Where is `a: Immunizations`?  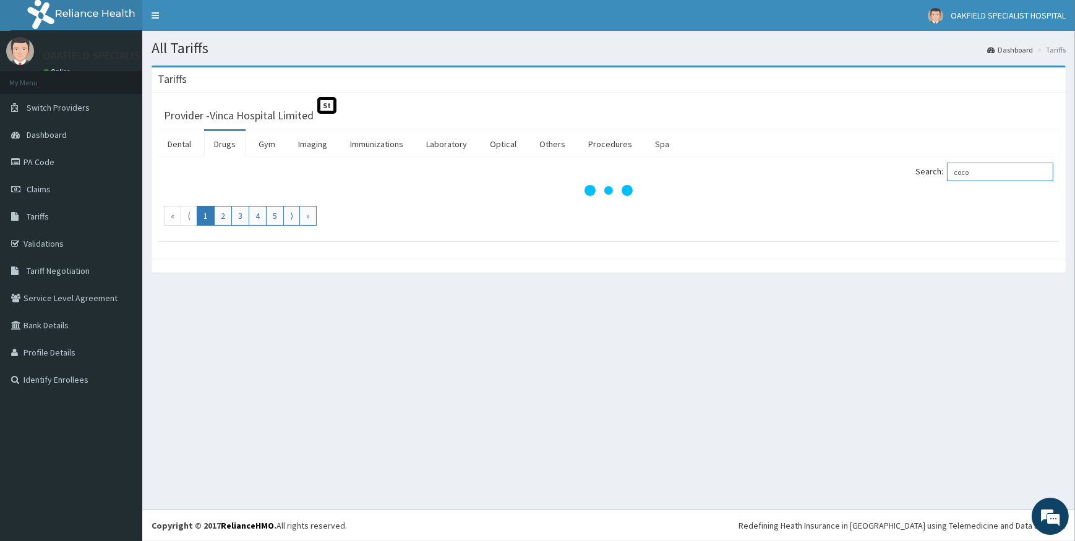 a: Immunizations is located at coordinates (377, 144).